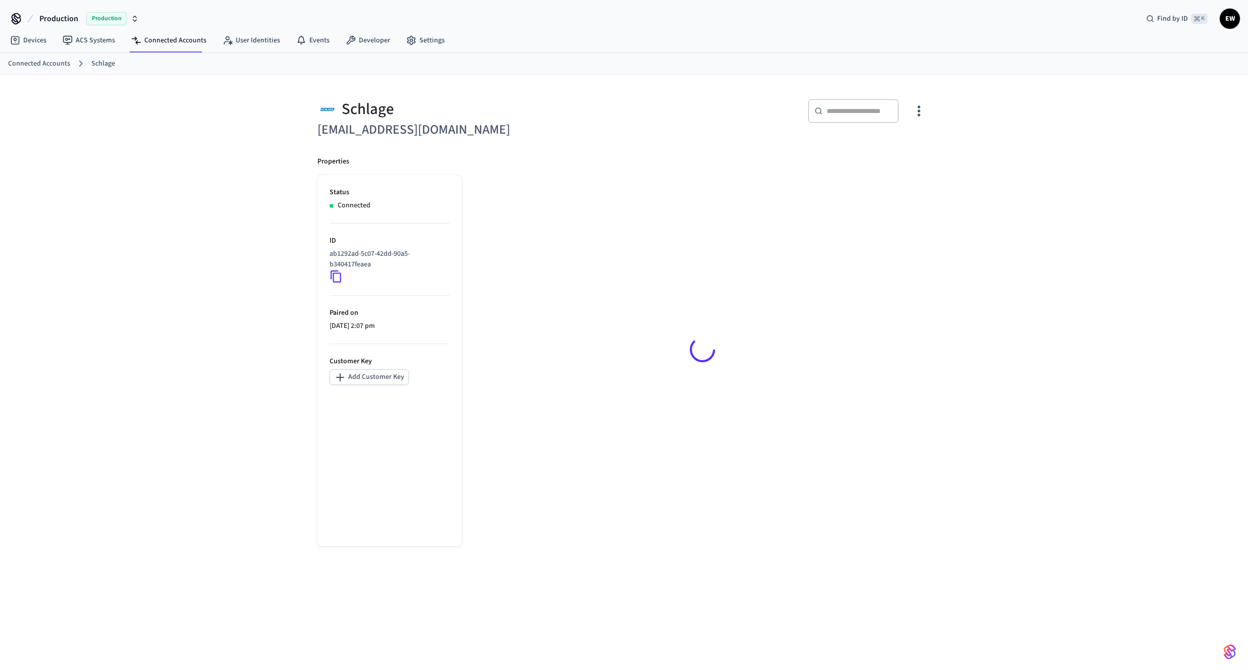  I want to click on p: Properties, so click(333, 161).